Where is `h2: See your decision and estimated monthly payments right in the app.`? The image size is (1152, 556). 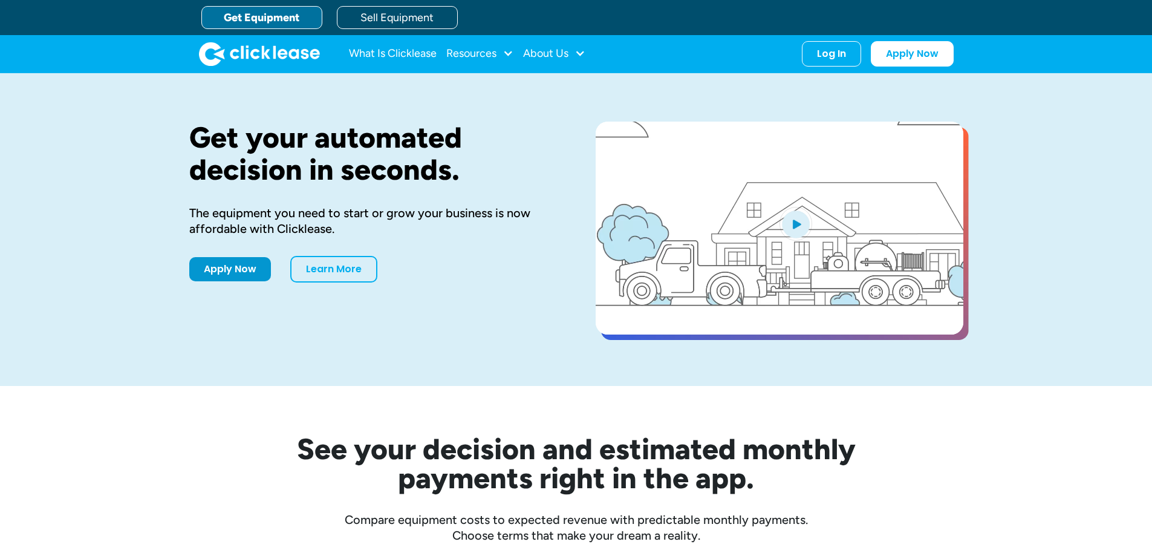
h2: See your decision and estimated monthly payments right in the app. is located at coordinates (576, 463).